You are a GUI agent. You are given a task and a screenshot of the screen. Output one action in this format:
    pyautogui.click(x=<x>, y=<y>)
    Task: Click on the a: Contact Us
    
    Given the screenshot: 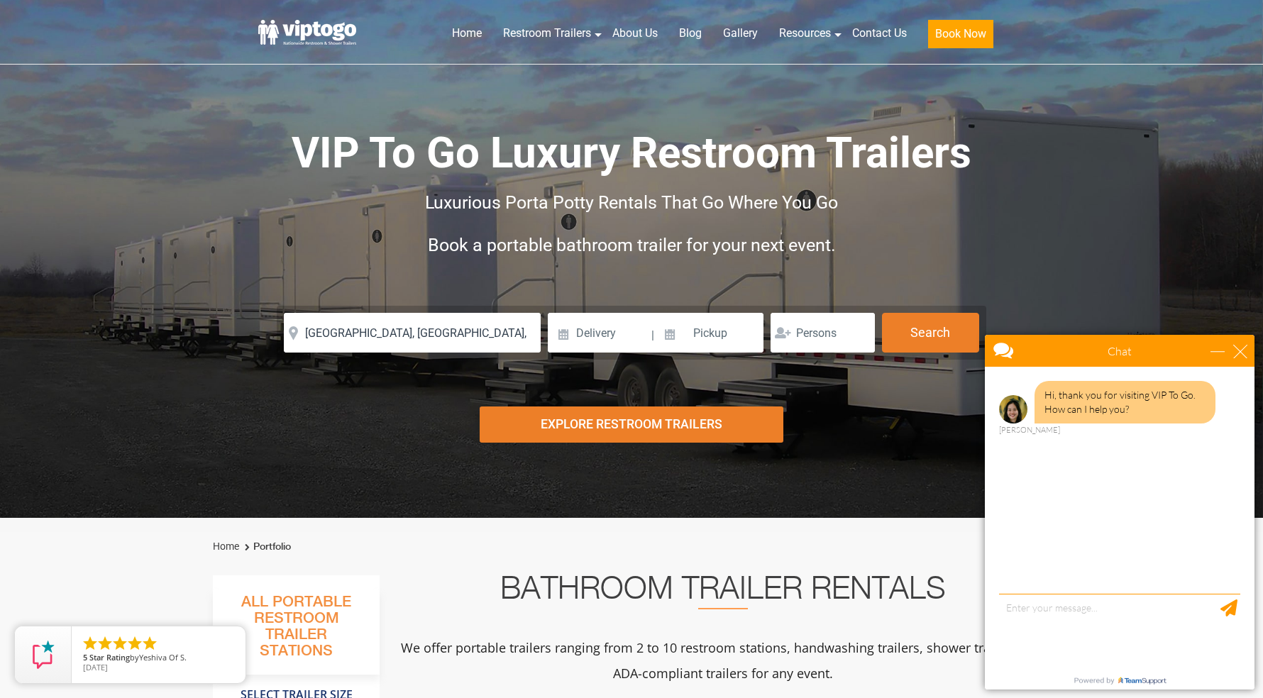 What is the action you would take?
    pyautogui.click(x=879, y=33)
    